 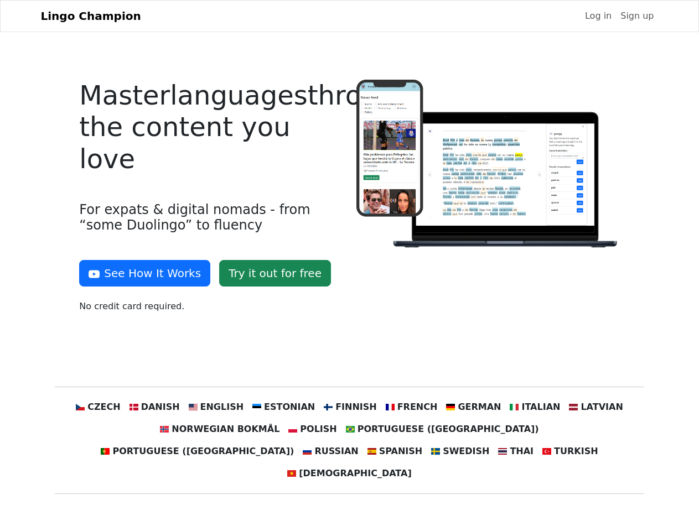 What do you see at coordinates (336, 452) in the screenshot?
I see `span: Russian` at bounding box center [336, 452].